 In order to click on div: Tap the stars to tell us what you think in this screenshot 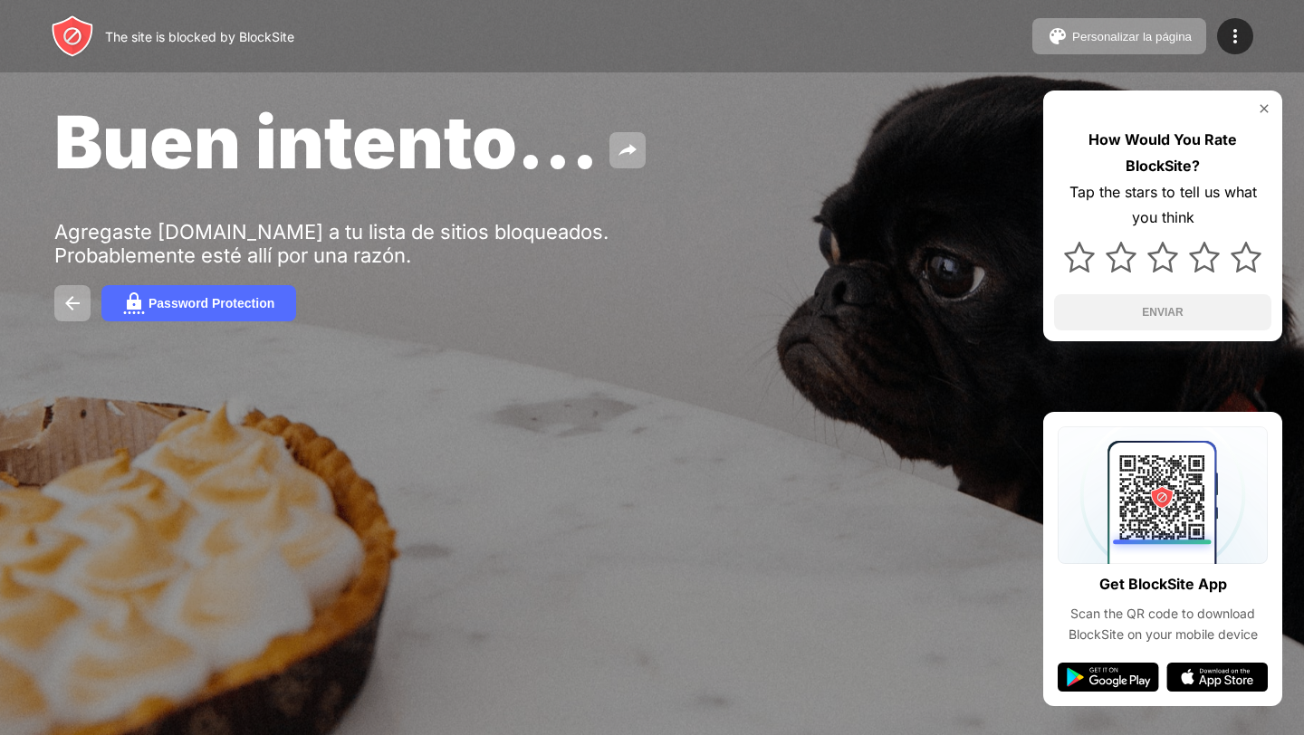, I will do `click(1163, 206)`.